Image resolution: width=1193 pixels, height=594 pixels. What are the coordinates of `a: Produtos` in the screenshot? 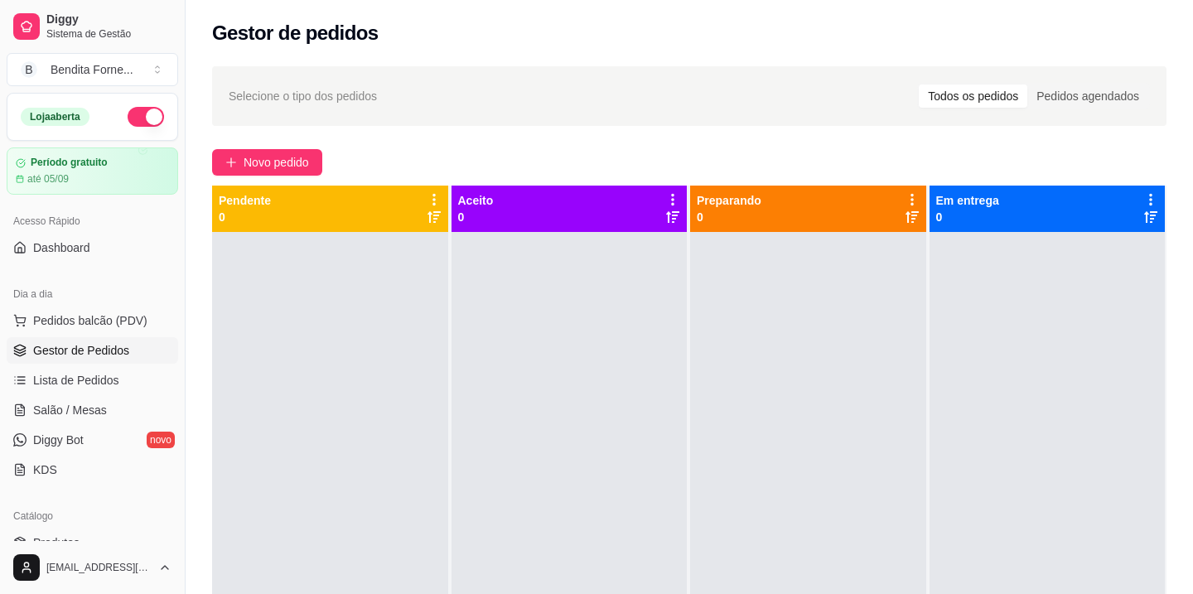 It's located at (92, 543).